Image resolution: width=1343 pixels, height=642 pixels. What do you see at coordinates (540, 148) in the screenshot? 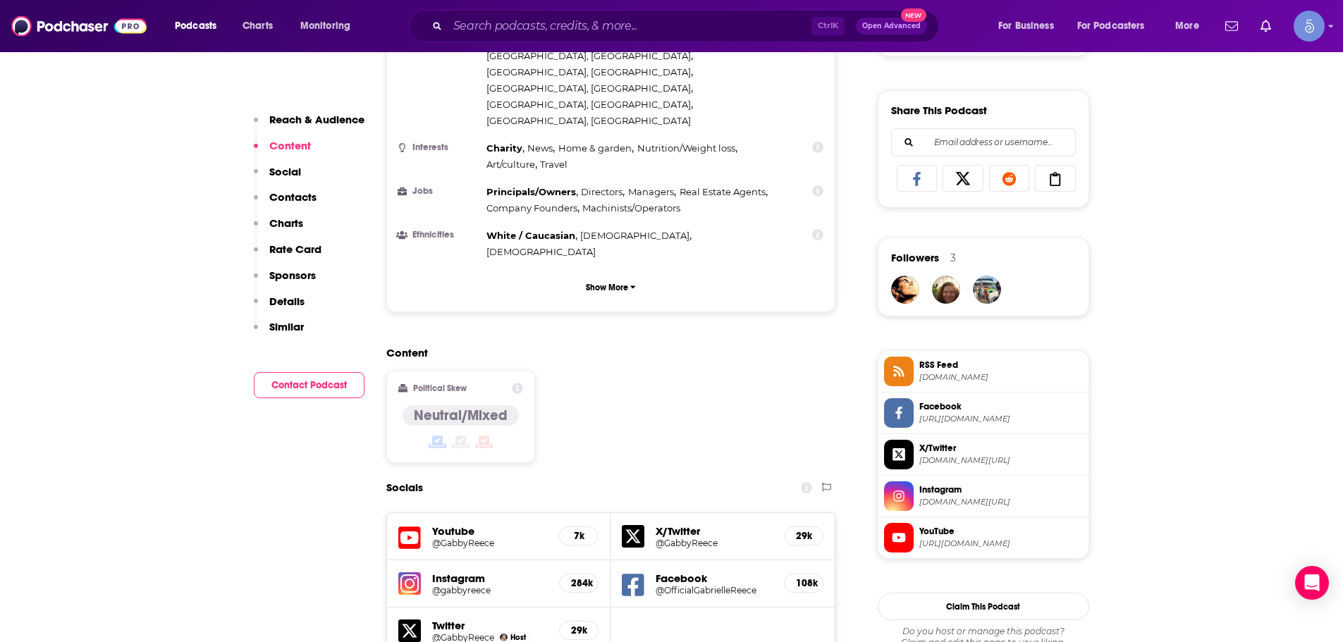
I see `span: News` at bounding box center [540, 148].